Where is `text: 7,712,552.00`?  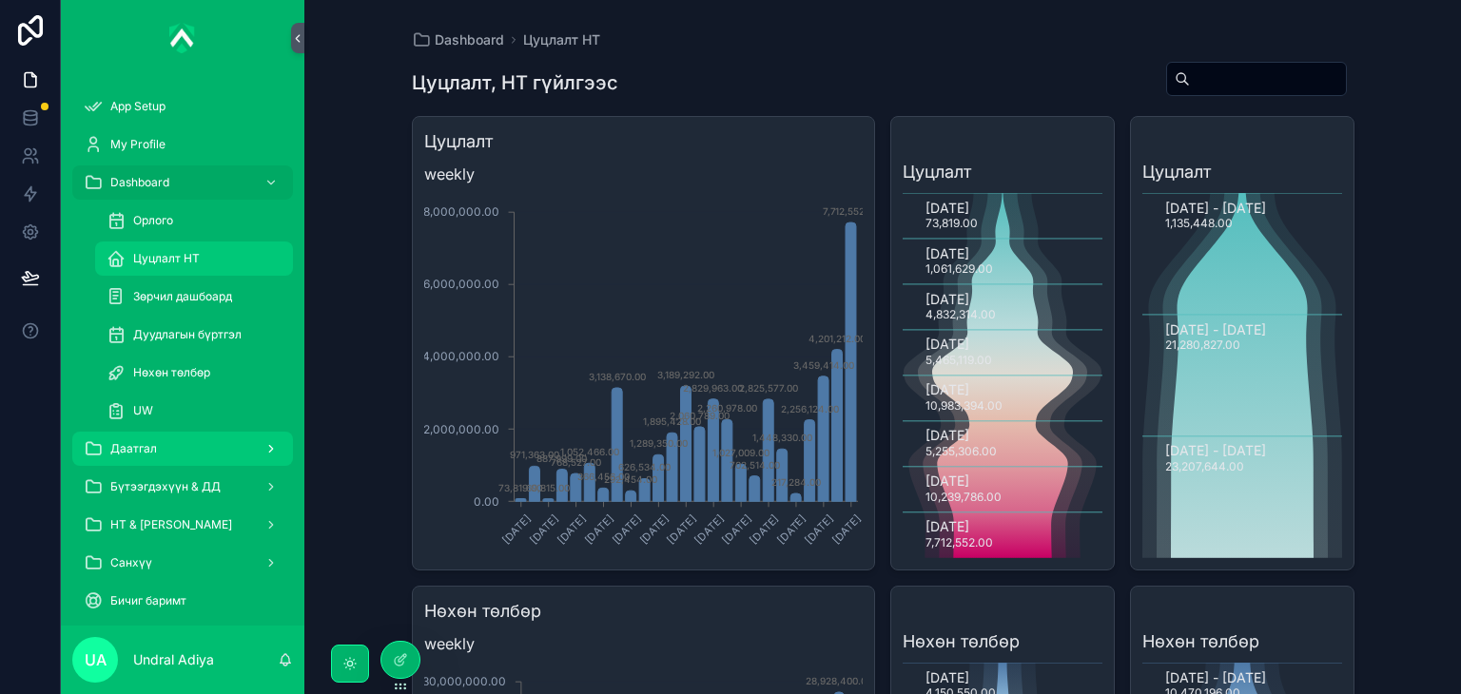
text: 7,712,552.00 is located at coordinates (850, 211).